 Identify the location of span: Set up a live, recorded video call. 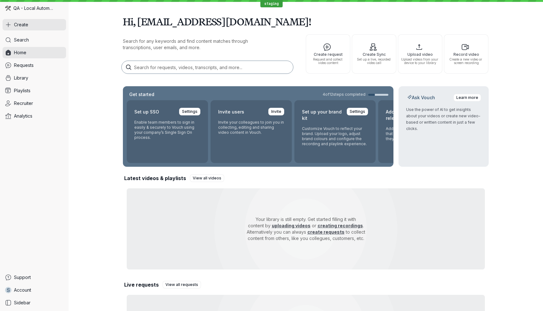
(374, 61).